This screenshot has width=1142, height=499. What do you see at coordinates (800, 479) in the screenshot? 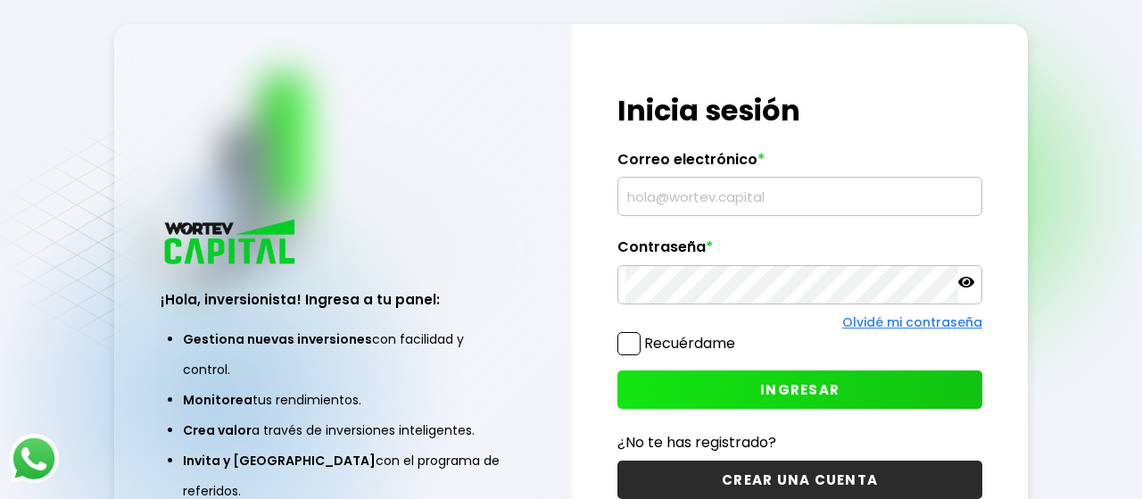
I see `button: CREAR UNA CUENTA` at bounding box center [800, 479].